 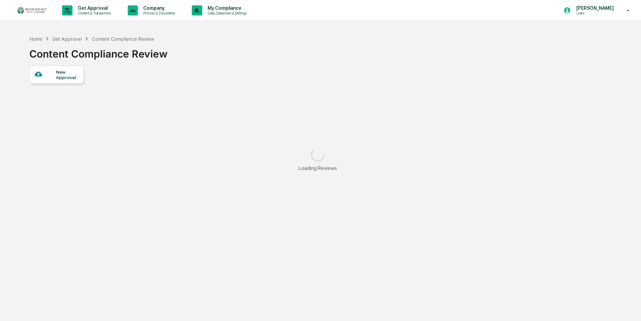 I want to click on p: Get Approval, so click(x=93, y=8).